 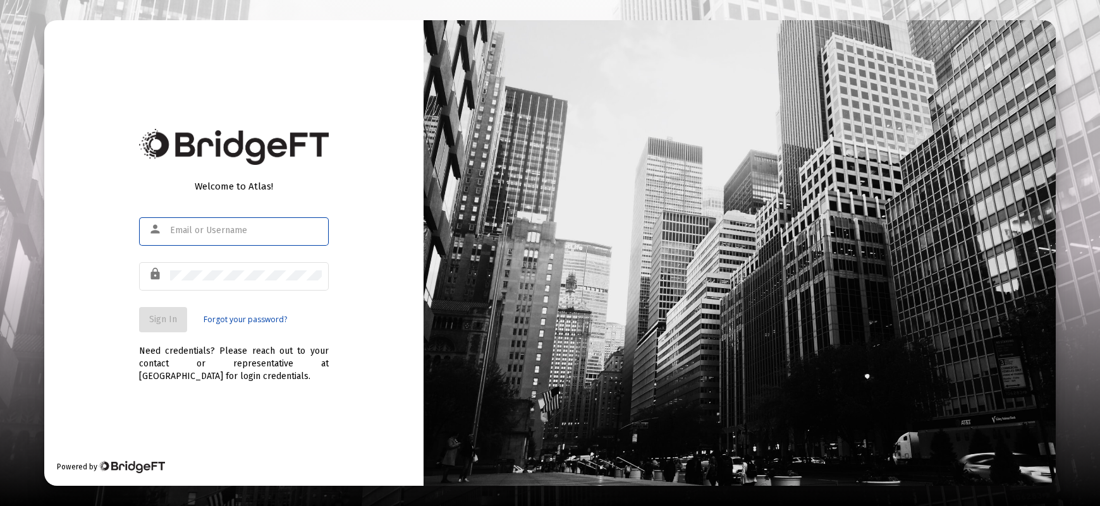 I want to click on button: Sign In, so click(x=163, y=320).